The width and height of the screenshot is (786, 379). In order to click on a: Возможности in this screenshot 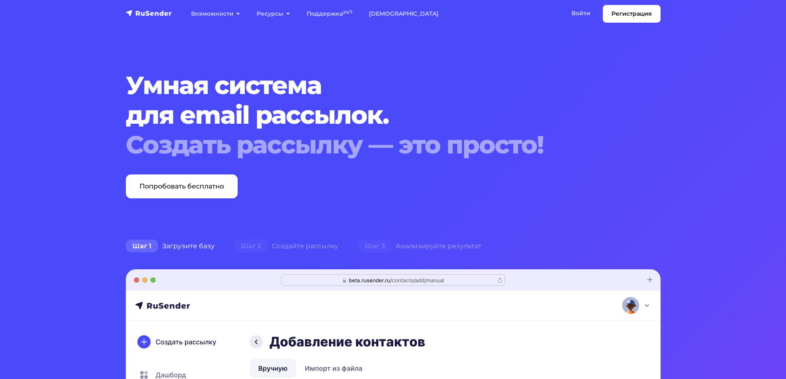, I will do `click(215, 14)`.